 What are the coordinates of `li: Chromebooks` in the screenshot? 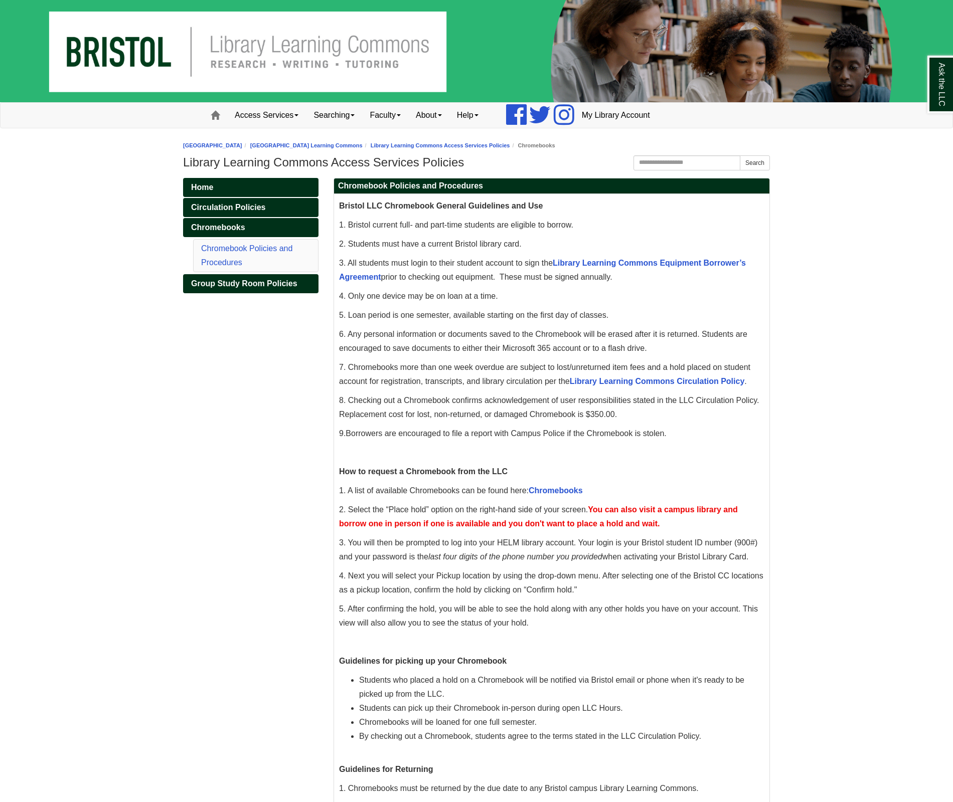 It's located at (532, 145).